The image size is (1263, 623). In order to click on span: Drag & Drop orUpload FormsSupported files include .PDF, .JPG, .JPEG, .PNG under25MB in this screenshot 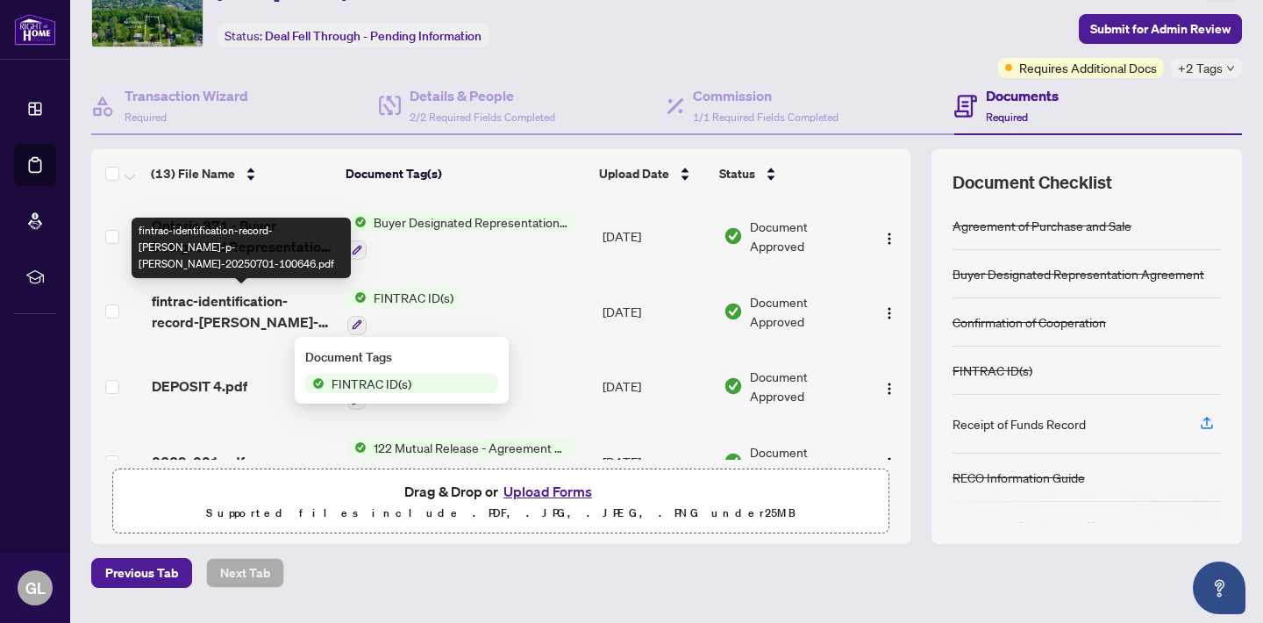, I will do `click(501, 502)`.